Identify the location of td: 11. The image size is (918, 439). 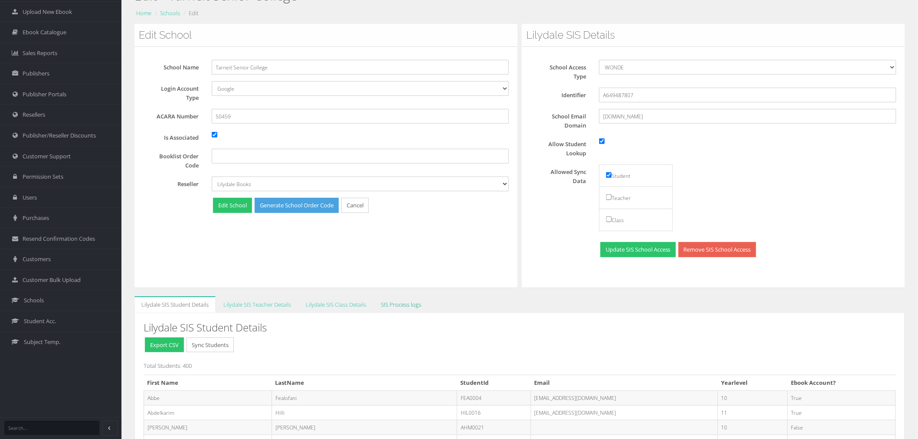
(752, 413).